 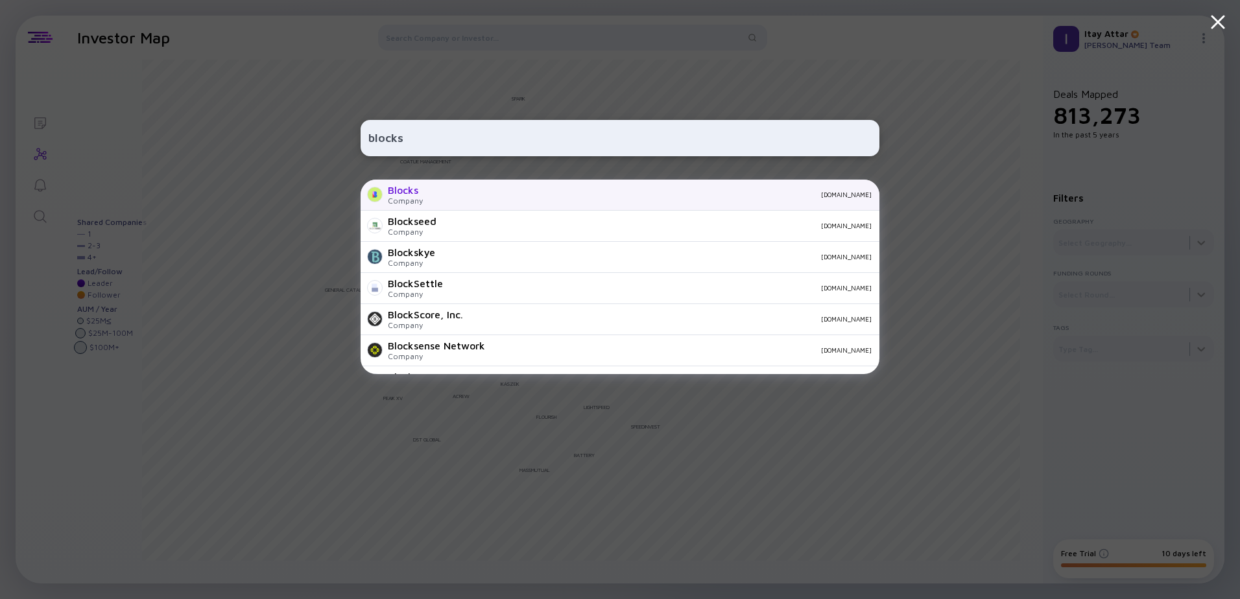 What do you see at coordinates (410, 377) in the screenshot?
I see `div: Blocksize` at bounding box center [410, 377].